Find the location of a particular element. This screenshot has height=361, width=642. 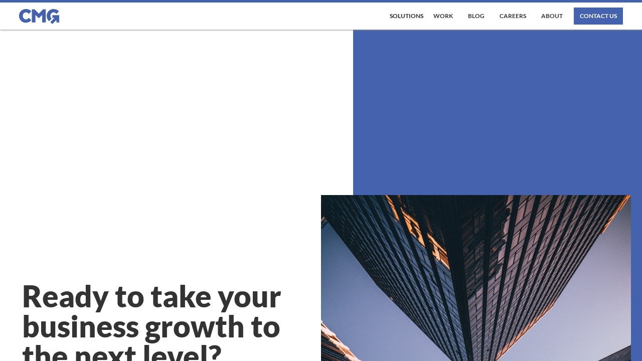

div: Solutions is located at coordinates (406, 16).